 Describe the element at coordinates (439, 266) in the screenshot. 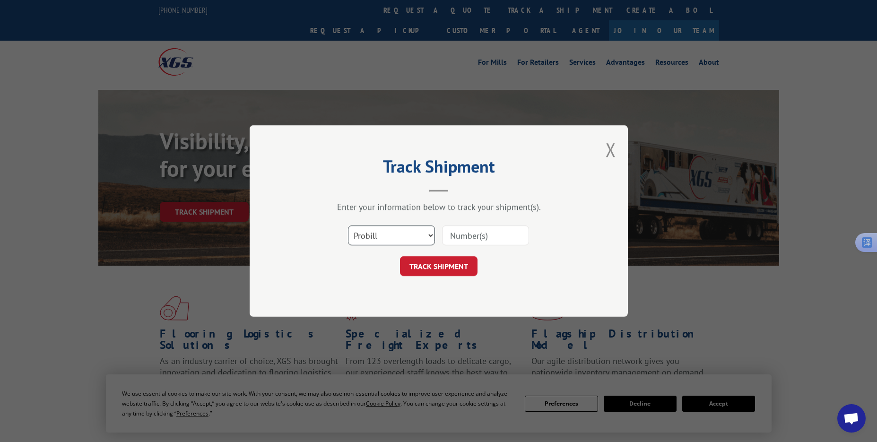

I see `button: TRACK SHIPMENT` at that location.